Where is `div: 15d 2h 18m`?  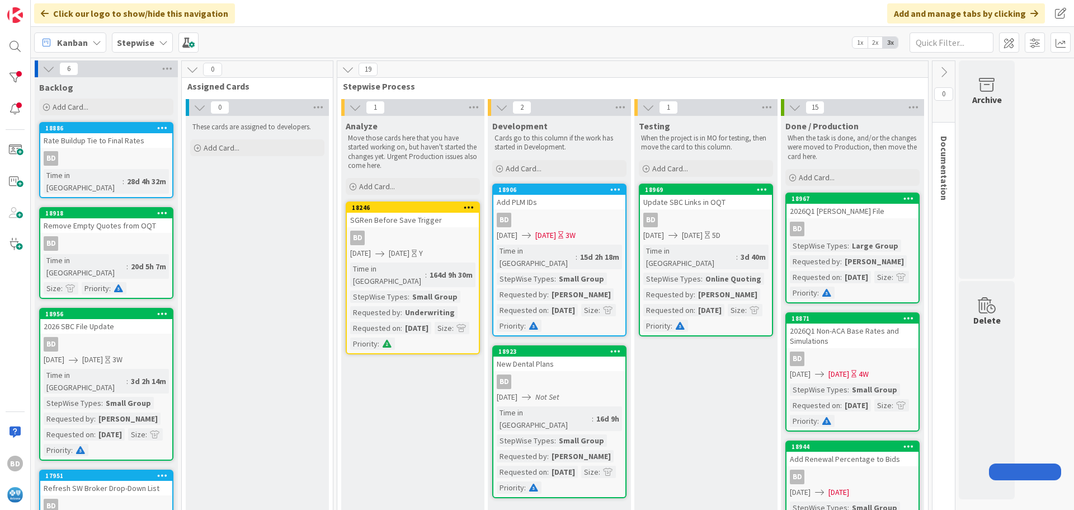 div: 15d 2h 18m is located at coordinates (600, 257).